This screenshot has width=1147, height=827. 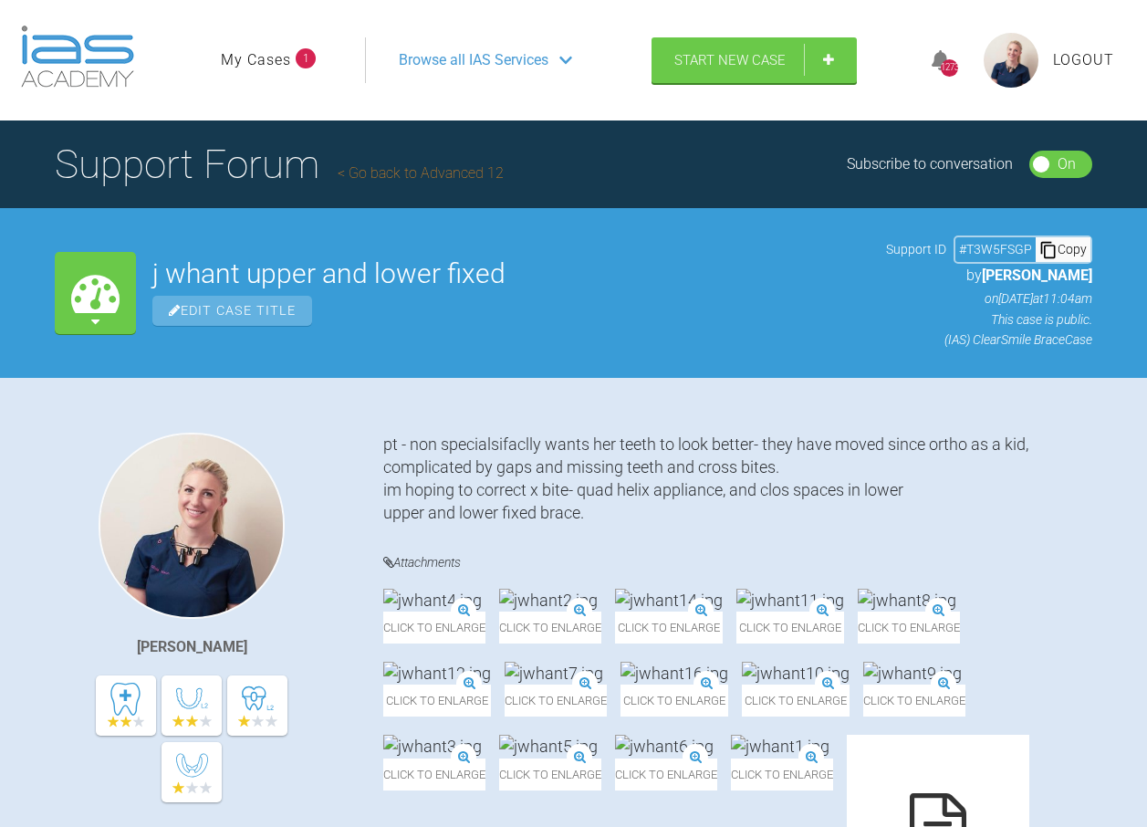 I want to click on img: jwhant2.jpg, so click(x=549, y=600).